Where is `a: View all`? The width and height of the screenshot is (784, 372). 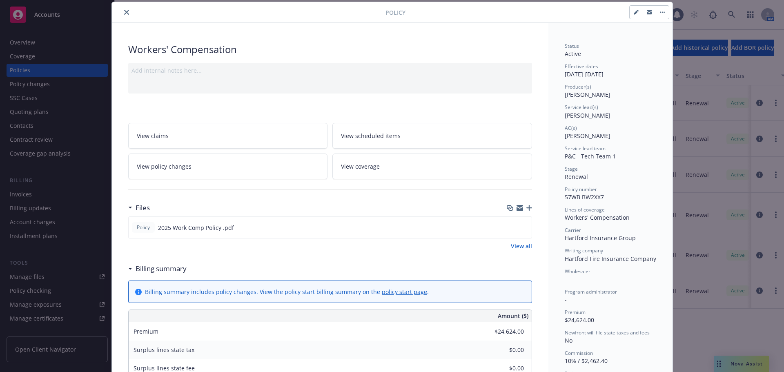
a: View all is located at coordinates (522, 246).